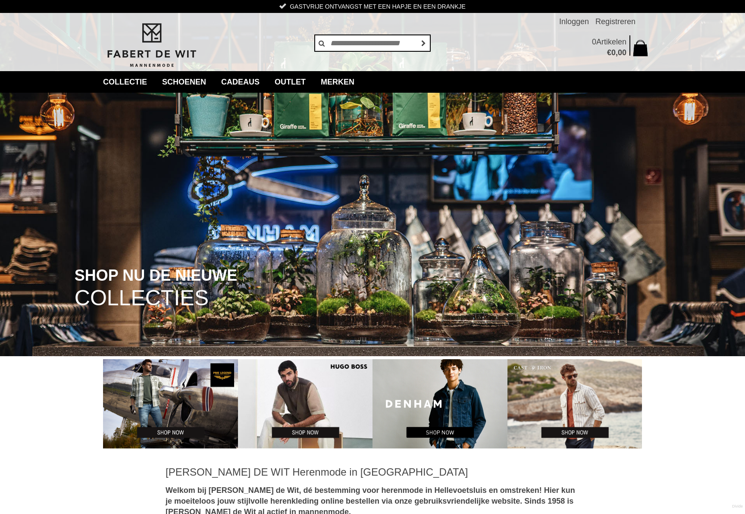 This screenshot has width=745, height=514. Describe the element at coordinates (240, 82) in the screenshot. I see `a: Cadeaus` at that location.